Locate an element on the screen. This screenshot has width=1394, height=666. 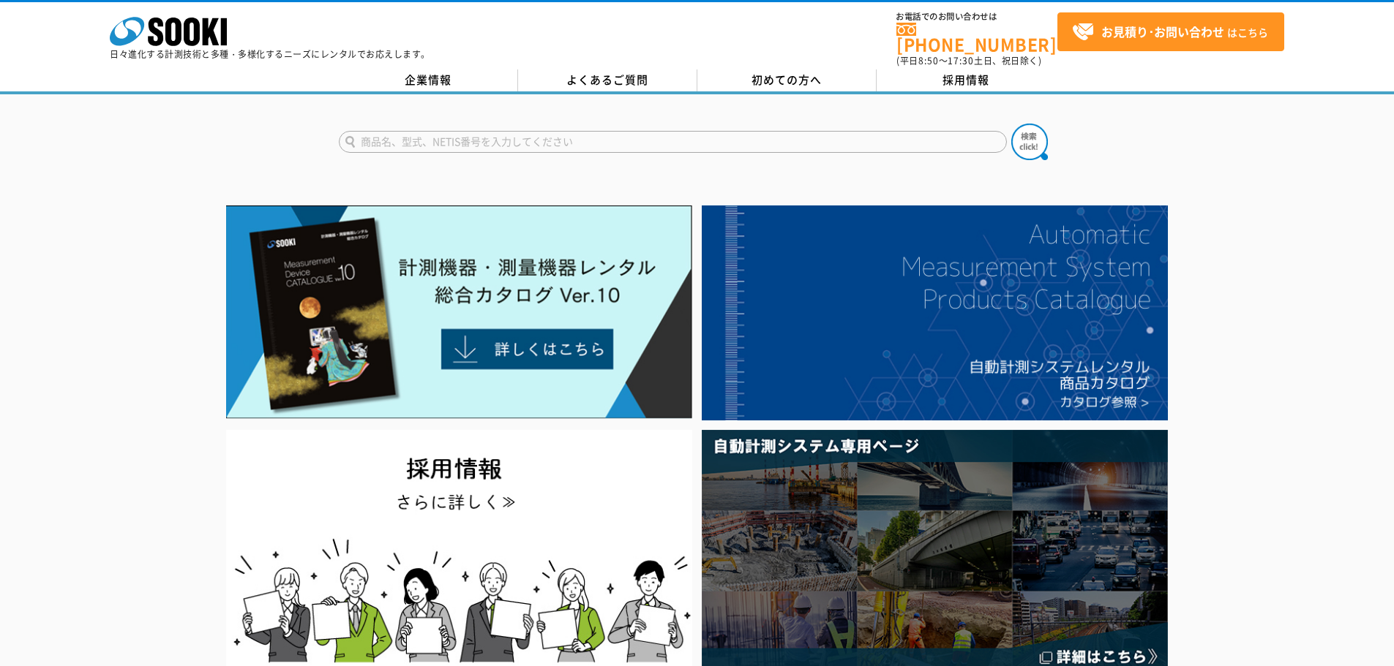
a: よくあるご質問 is located at coordinates (607, 80).